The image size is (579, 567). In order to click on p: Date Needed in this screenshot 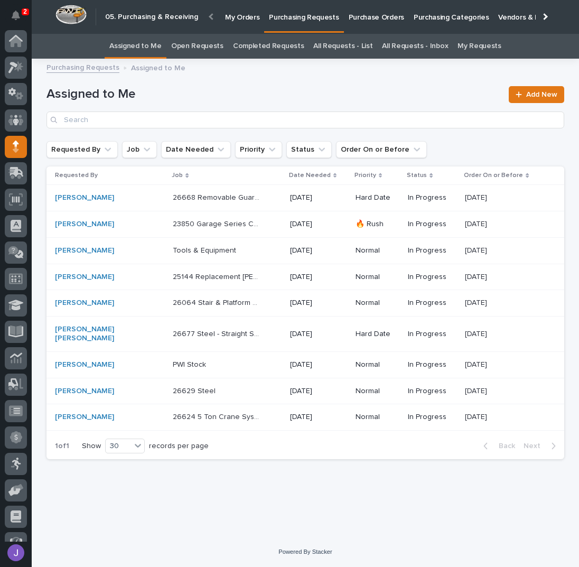, I will do `click(309, 175)`.